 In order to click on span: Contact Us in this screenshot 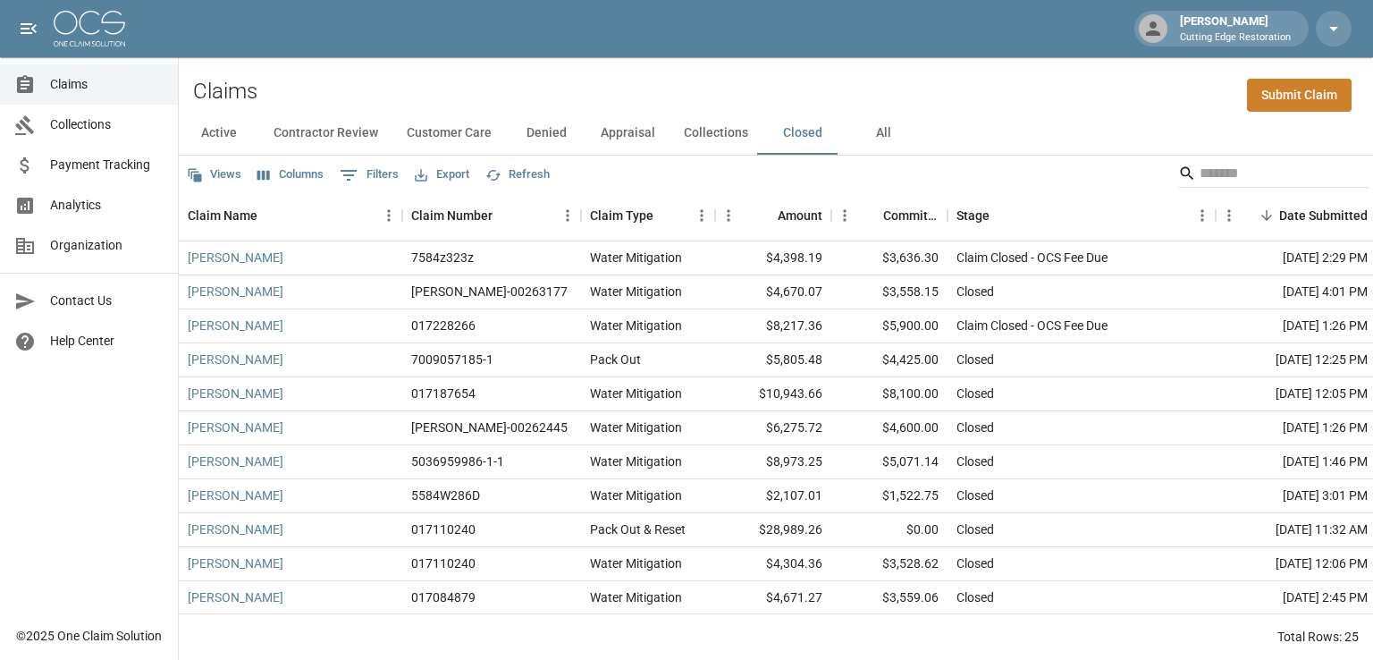, I will do `click(106, 300)`.